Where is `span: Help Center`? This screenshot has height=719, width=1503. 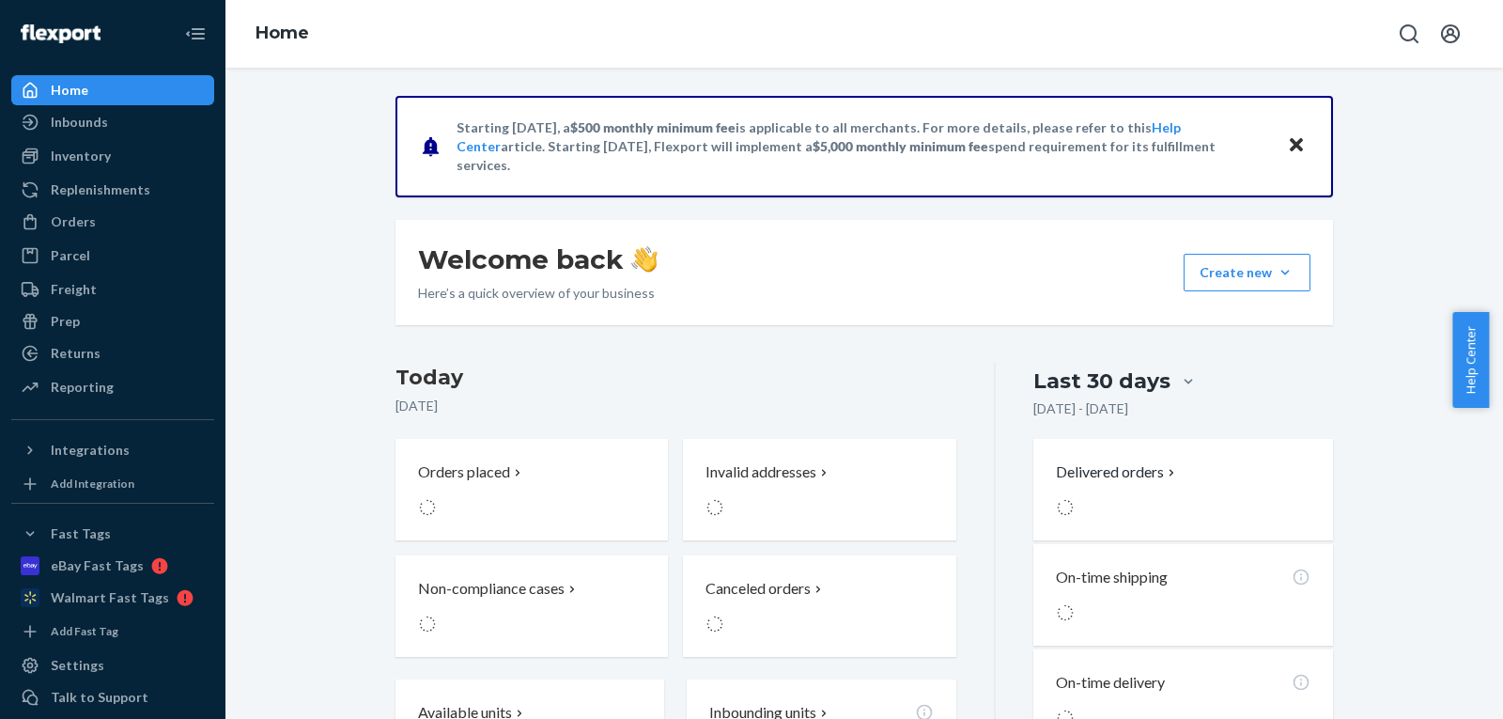 span: Help Center is located at coordinates (1470, 360).